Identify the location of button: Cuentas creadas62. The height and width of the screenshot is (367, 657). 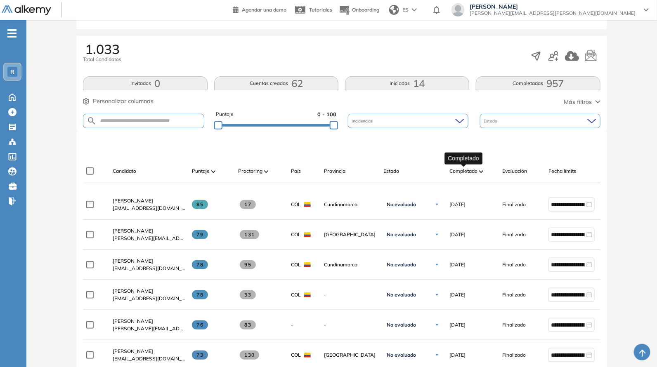
(276, 83).